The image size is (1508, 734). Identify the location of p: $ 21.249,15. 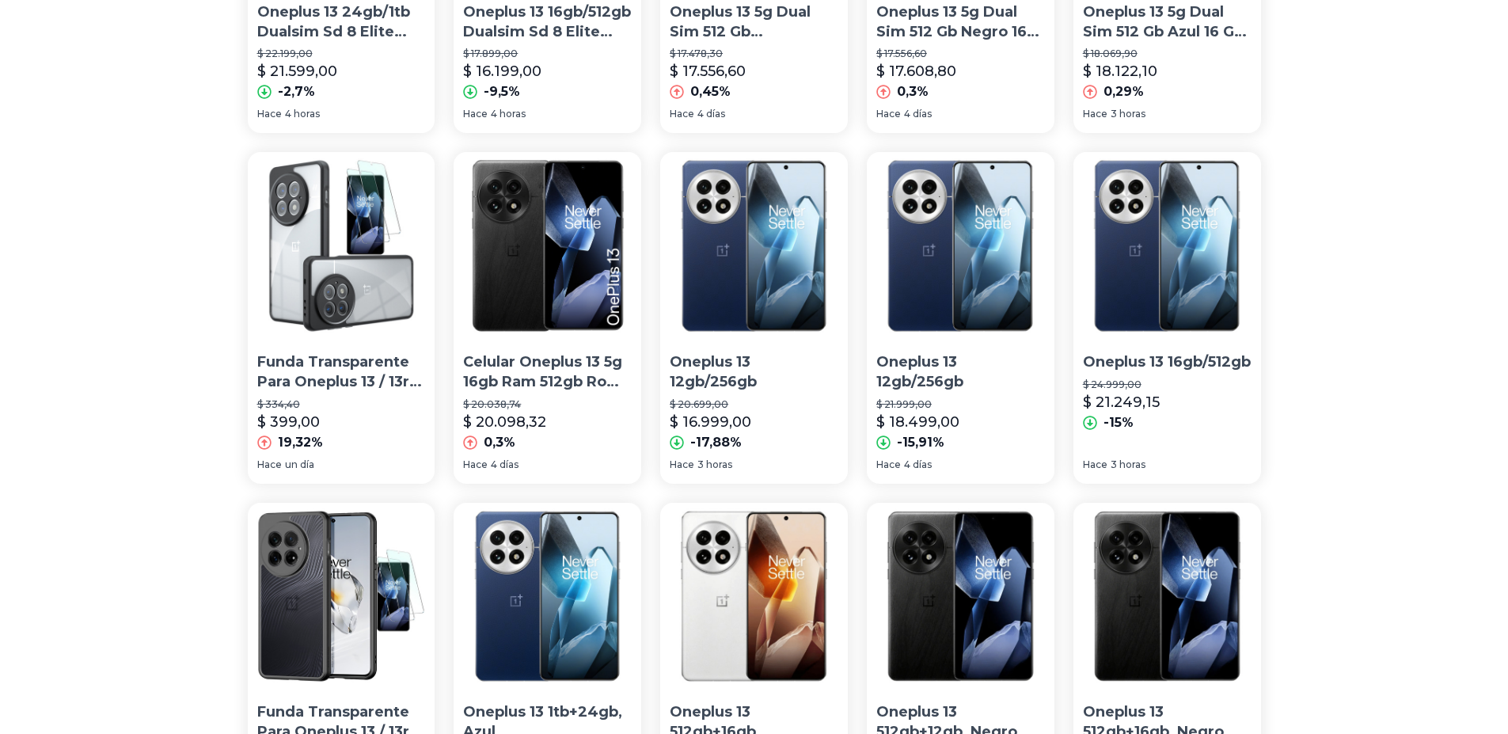
(1121, 402).